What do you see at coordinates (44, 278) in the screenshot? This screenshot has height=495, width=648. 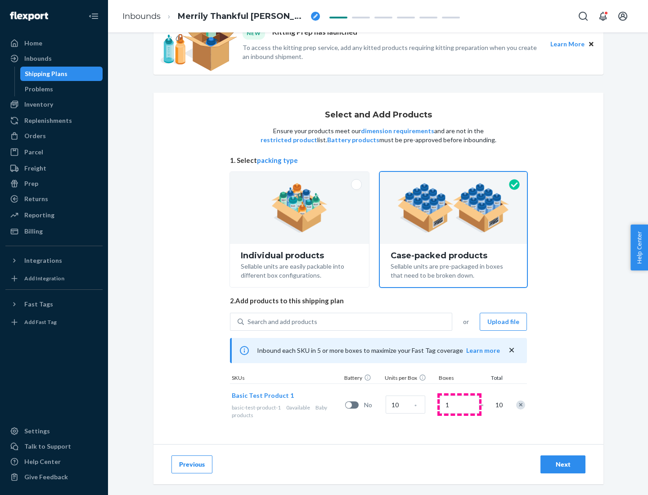 I see `div: Add Integration` at bounding box center [44, 278].